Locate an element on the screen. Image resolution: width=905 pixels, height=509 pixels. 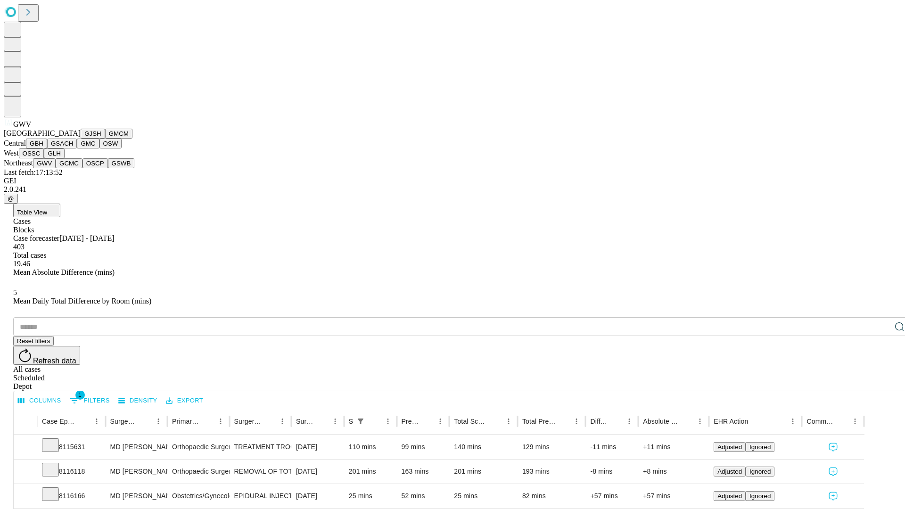
span: Last fetch: 17:13:52 is located at coordinates (33, 172).